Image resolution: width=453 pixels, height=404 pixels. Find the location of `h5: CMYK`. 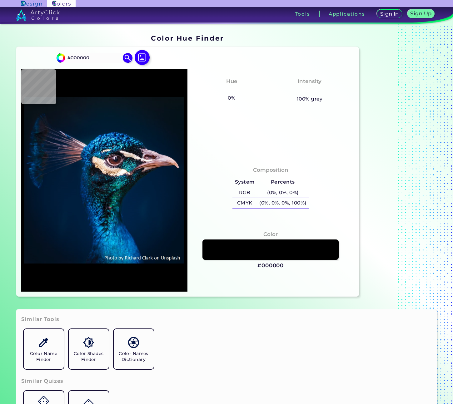

h5: CMYK is located at coordinates (245, 203).